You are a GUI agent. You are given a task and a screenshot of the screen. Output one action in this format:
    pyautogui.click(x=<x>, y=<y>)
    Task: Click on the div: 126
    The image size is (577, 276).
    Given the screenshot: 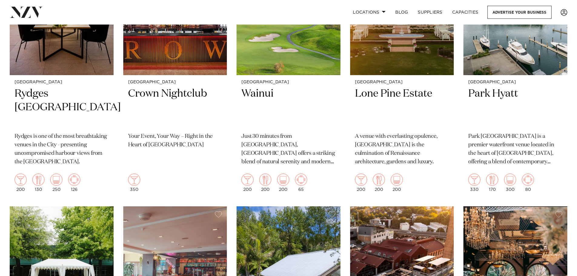 What is the action you would take?
    pyautogui.click(x=74, y=183)
    